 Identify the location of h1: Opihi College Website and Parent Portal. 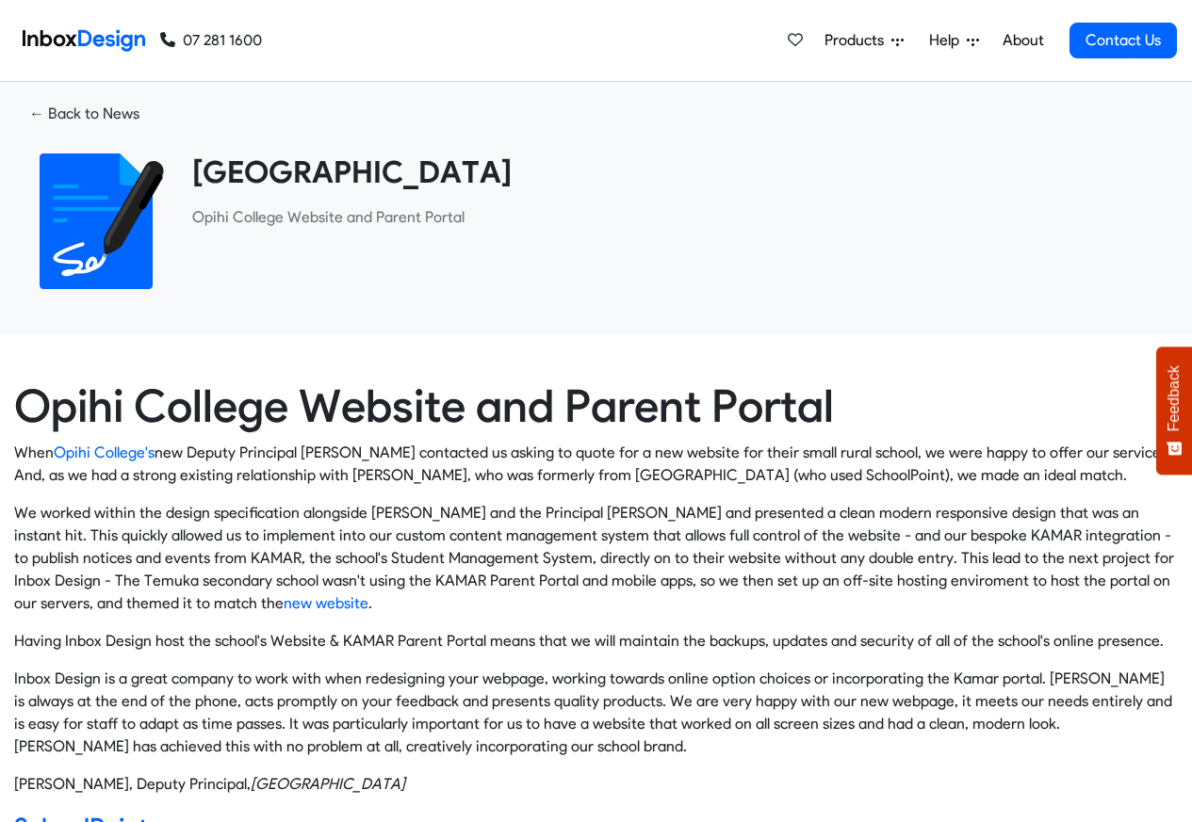
(595, 407).